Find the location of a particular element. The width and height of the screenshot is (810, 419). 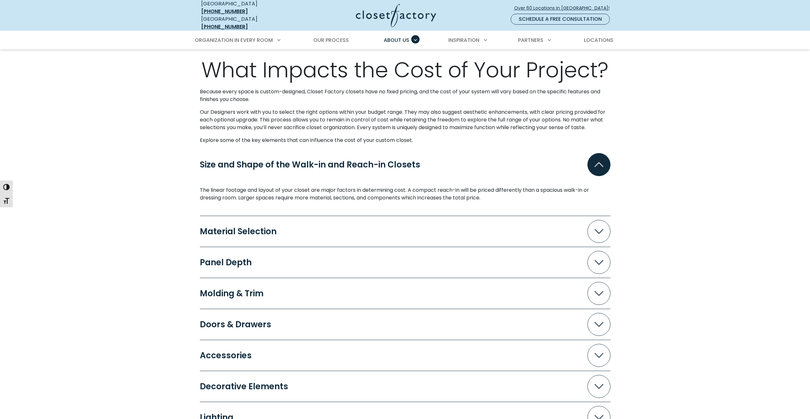

button: Panel Depth is located at coordinates (405, 263).